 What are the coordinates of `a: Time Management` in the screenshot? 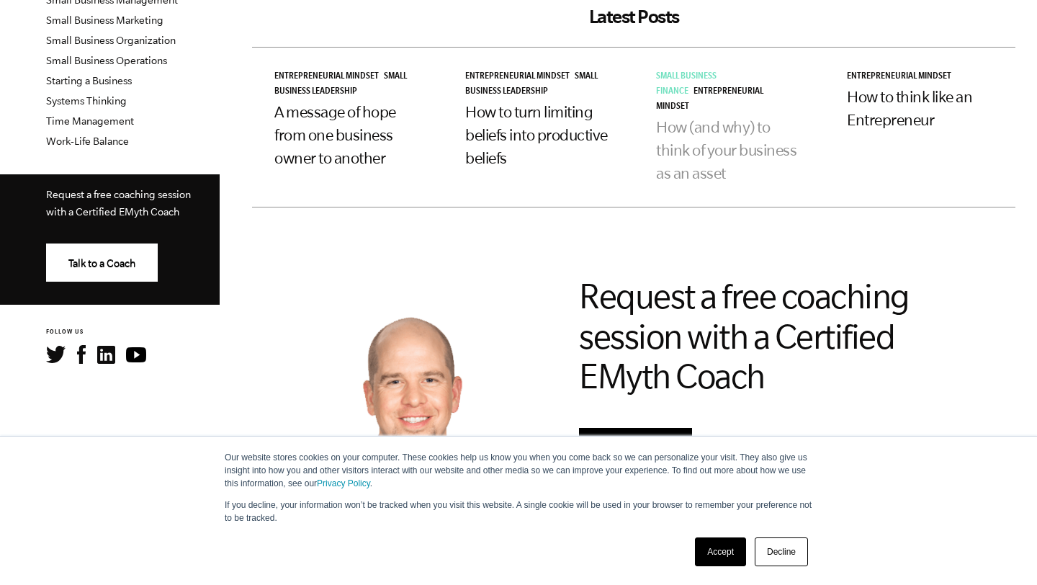 It's located at (90, 121).